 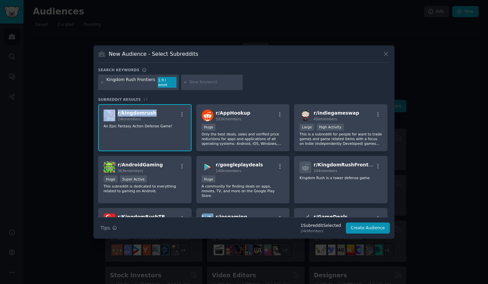 What do you see at coordinates (233, 113) in the screenshot?
I see `span: r/ AppHookup` at bounding box center [233, 113].